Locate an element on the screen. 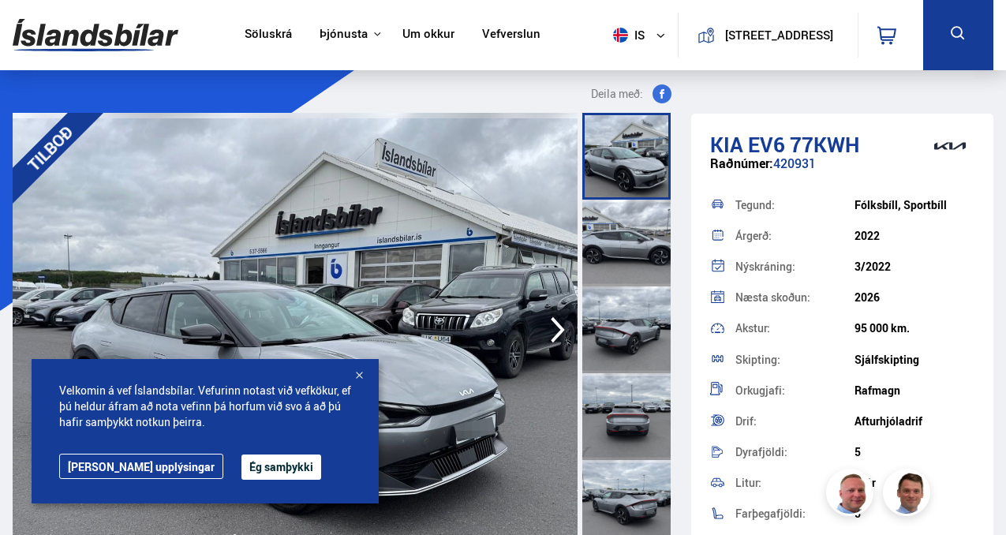 Image resolution: width=1006 pixels, height=535 pixels. div: Dyrafjöldi: is located at coordinates (796, 452).